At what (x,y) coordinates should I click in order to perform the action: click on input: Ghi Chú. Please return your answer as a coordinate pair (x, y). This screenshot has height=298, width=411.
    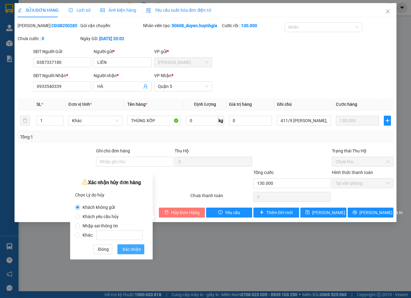
    Looking at the image, I should click on (303, 121).